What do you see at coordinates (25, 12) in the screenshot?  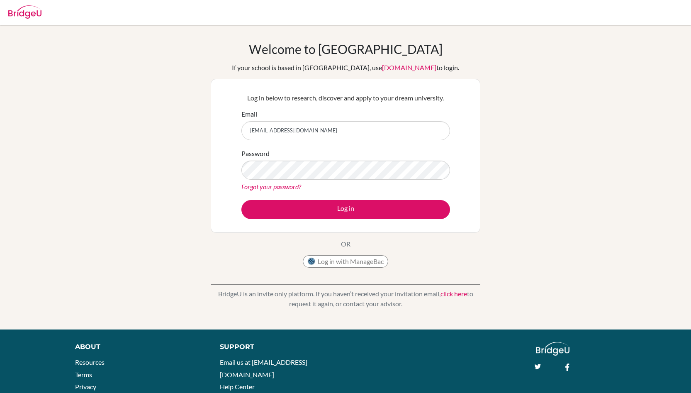 I see `img: Bridge-U` at bounding box center [25, 12].